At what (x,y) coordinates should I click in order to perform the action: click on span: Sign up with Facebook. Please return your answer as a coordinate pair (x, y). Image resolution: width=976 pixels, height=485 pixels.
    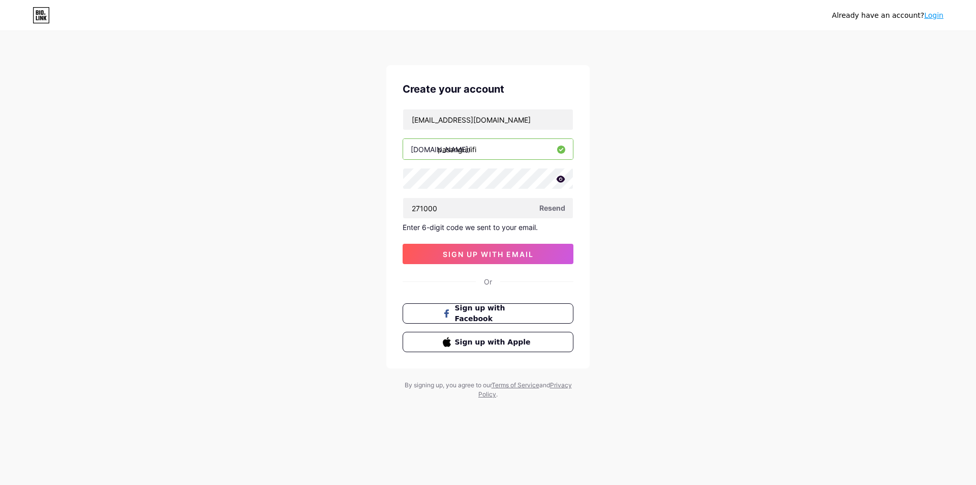
    Looking at the image, I should click on (494, 313).